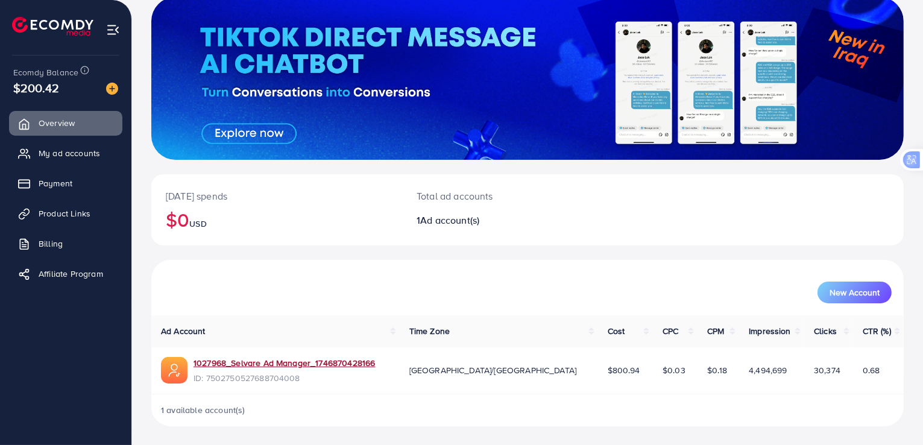 The height and width of the screenshot is (445, 923). What do you see at coordinates (624, 370) in the screenshot?
I see `span: $800.94` at bounding box center [624, 370].